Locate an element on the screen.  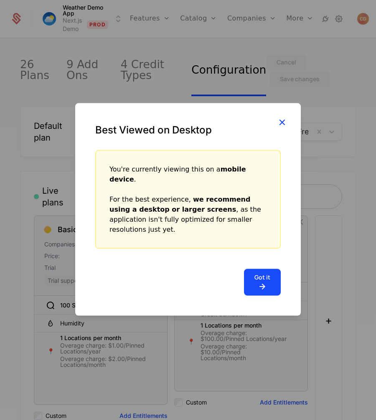
button: Got it is located at coordinates (263, 282).